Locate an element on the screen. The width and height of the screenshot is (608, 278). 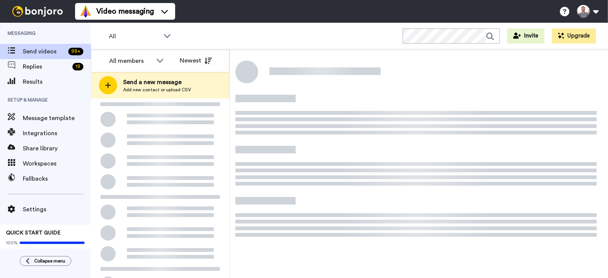
span: Add new contact or upload CSV is located at coordinates (157, 90).